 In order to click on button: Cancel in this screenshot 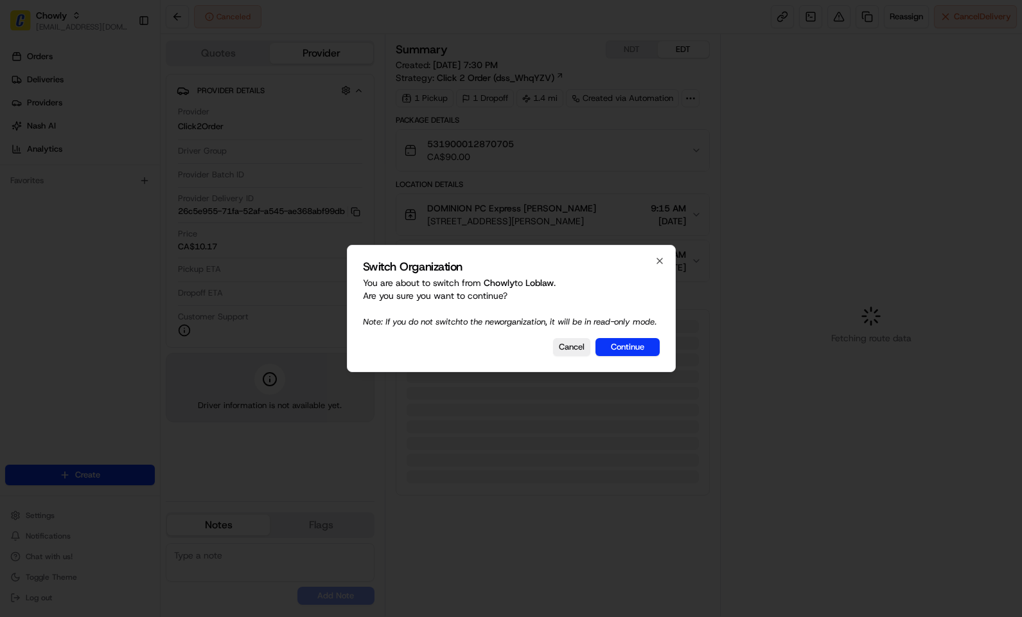, I will do `click(572, 347)`.